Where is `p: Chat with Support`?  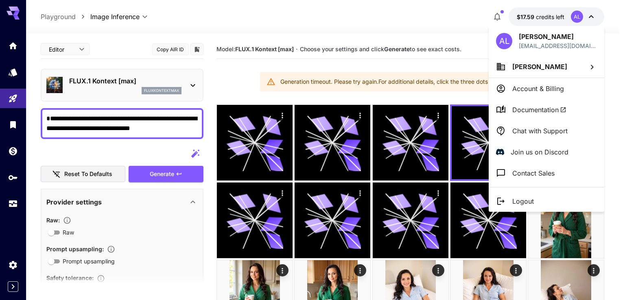 p: Chat with Support is located at coordinates (540, 131).